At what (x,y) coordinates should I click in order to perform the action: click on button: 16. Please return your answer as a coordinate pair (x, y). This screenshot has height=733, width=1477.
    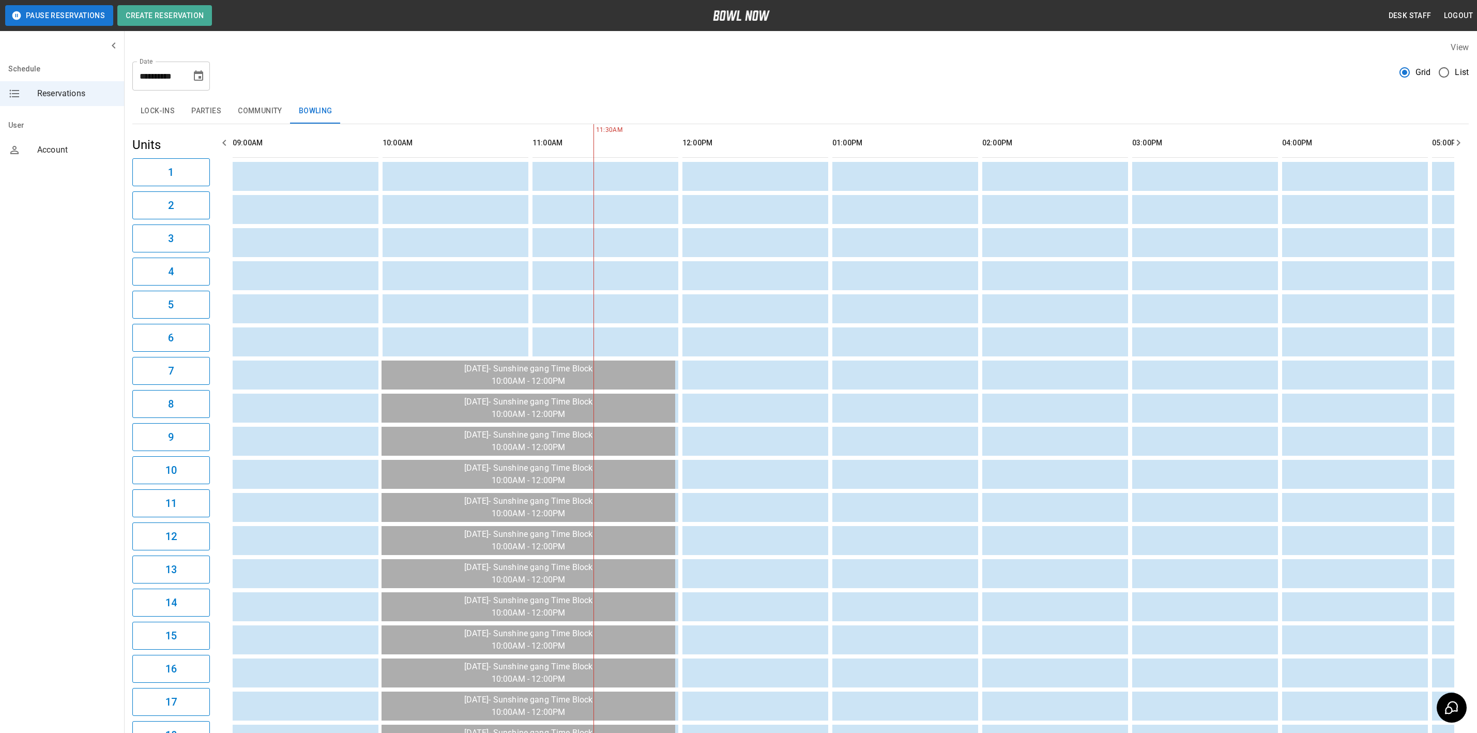
    Looking at the image, I should click on (171, 669).